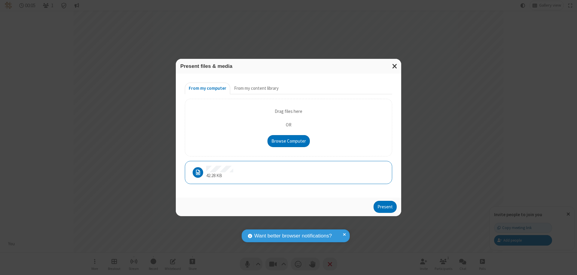  What do you see at coordinates (256, 89) in the screenshot?
I see `button: From my content library` at bounding box center [256, 89].